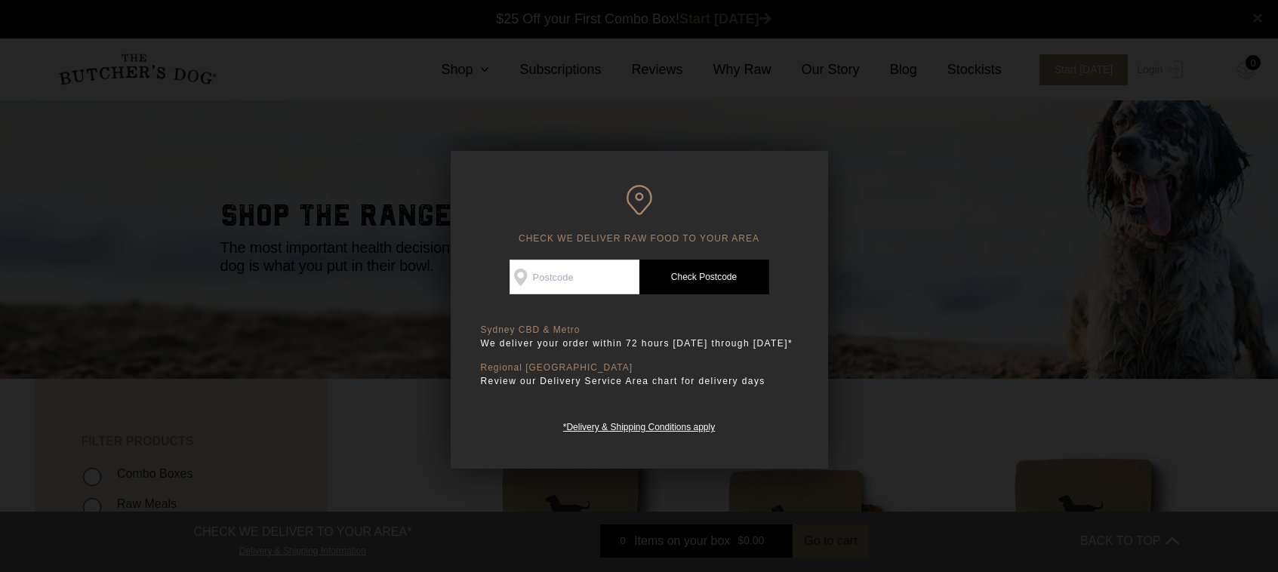 This screenshot has height=572, width=1278. Describe the element at coordinates (638, 425) in the screenshot. I see `a: *Delivery & Shipping Conditions apply` at that location.